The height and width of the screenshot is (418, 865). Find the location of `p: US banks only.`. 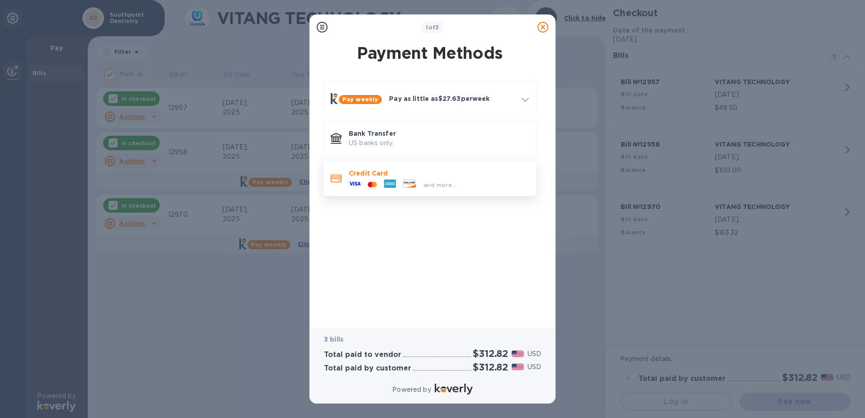

p: US banks only. is located at coordinates (439, 143).